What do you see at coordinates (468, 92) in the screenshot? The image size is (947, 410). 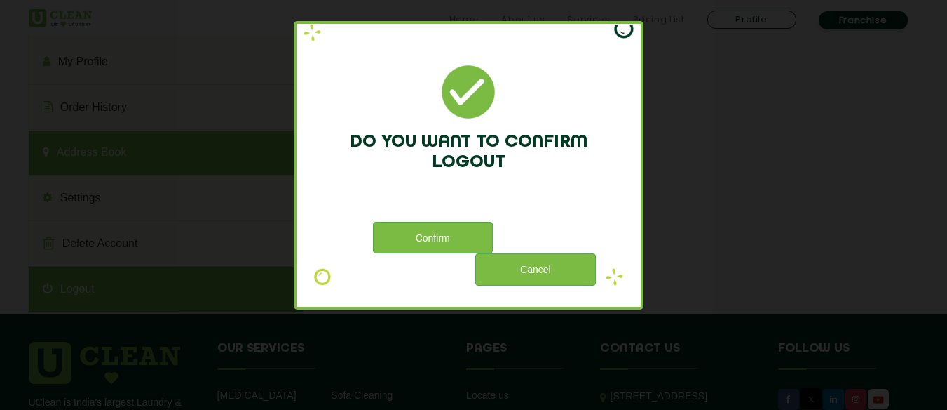 I see `img: confirm_pop_icon.png` at bounding box center [468, 92].